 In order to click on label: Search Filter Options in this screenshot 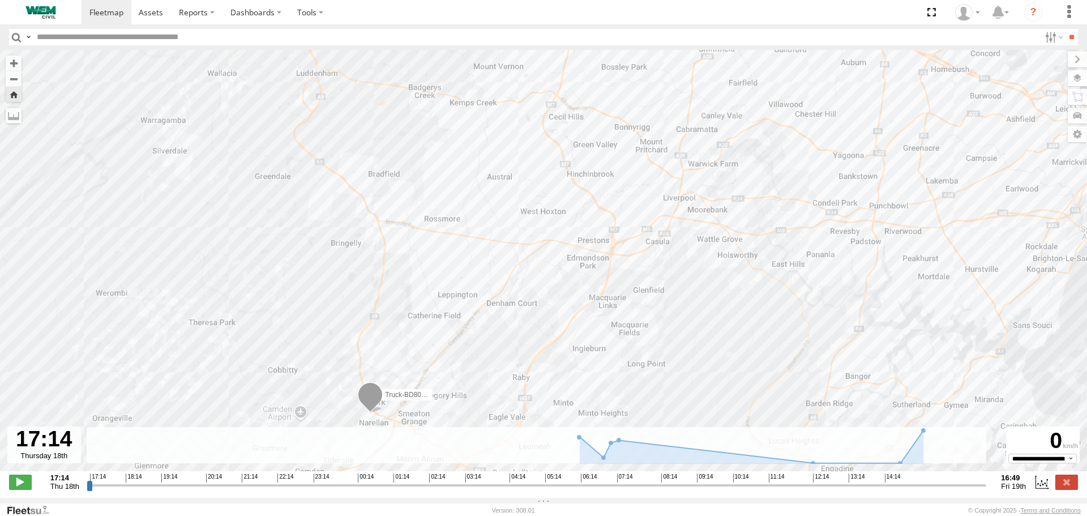, I will do `click(1052, 37)`.